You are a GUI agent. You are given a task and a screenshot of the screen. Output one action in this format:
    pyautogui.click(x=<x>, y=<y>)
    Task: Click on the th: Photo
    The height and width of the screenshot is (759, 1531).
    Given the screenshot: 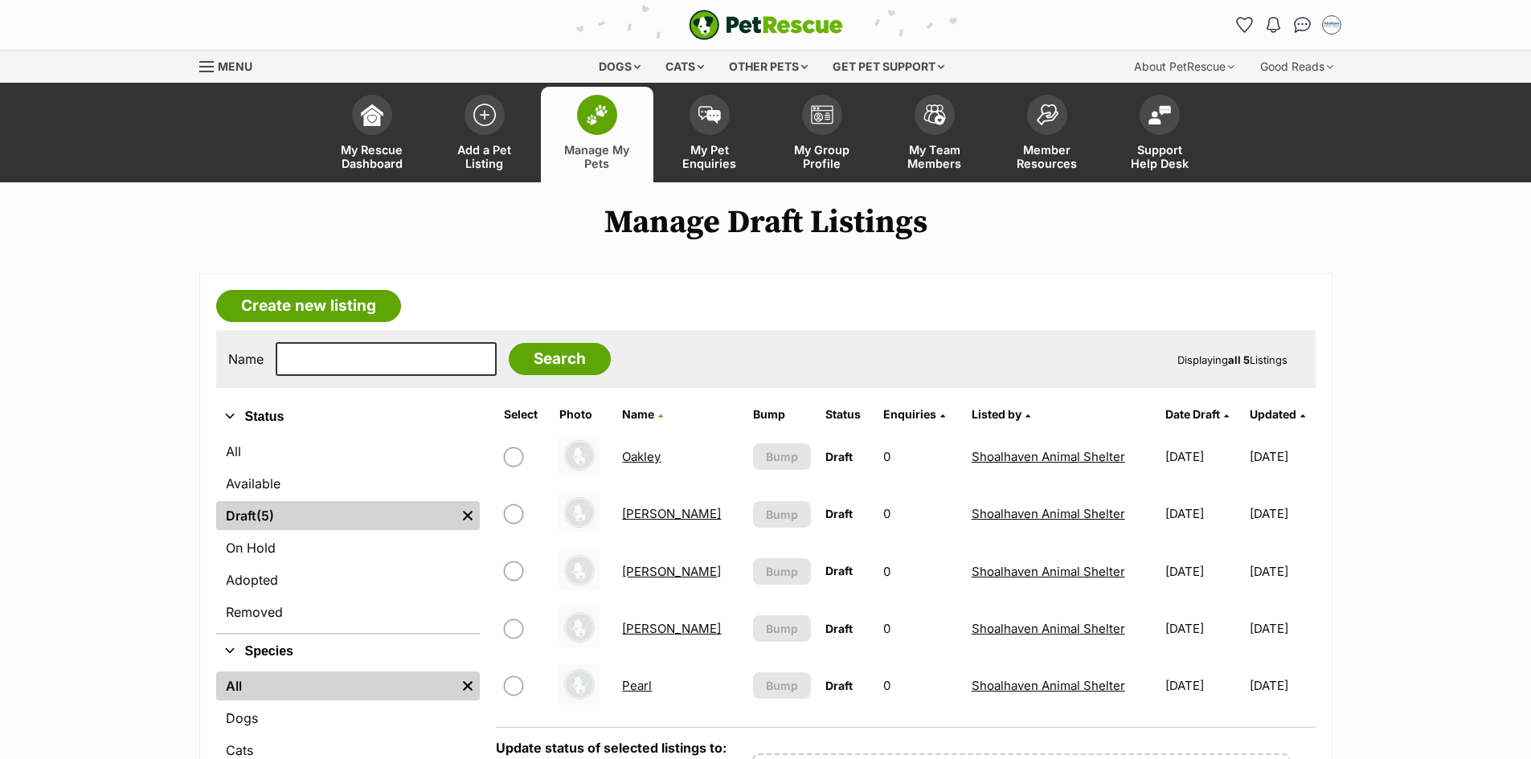 What is the action you would take?
    pyautogui.click(x=583, y=415)
    